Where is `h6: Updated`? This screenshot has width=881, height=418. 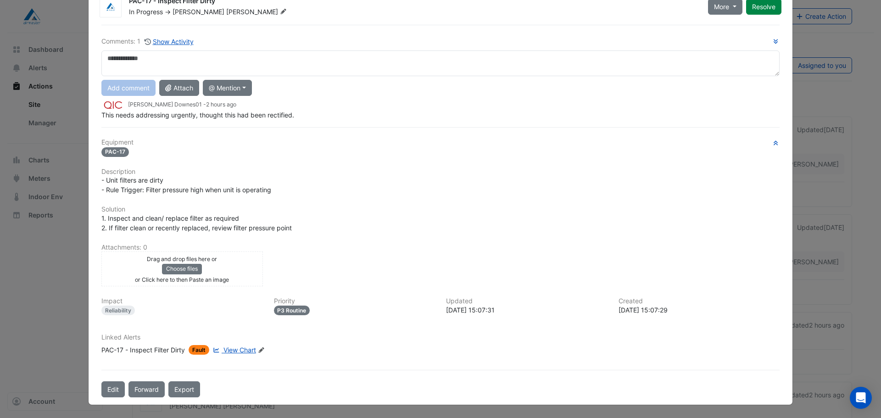
h6: Updated is located at coordinates (527, 301).